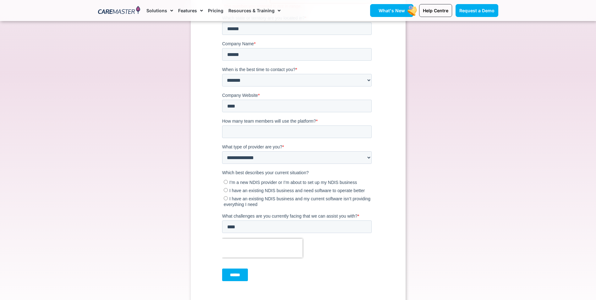 This screenshot has width=596, height=300. Describe the element at coordinates (477, 10) in the screenshot. I see `a: Request a Demo` at that location.